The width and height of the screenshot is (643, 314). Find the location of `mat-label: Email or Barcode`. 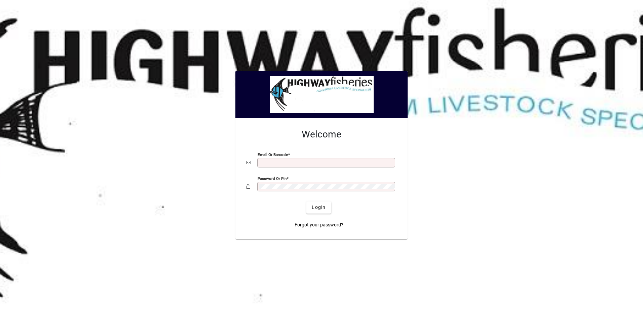

mat-label: Email or Barcode is located at coordinates (273, 154).